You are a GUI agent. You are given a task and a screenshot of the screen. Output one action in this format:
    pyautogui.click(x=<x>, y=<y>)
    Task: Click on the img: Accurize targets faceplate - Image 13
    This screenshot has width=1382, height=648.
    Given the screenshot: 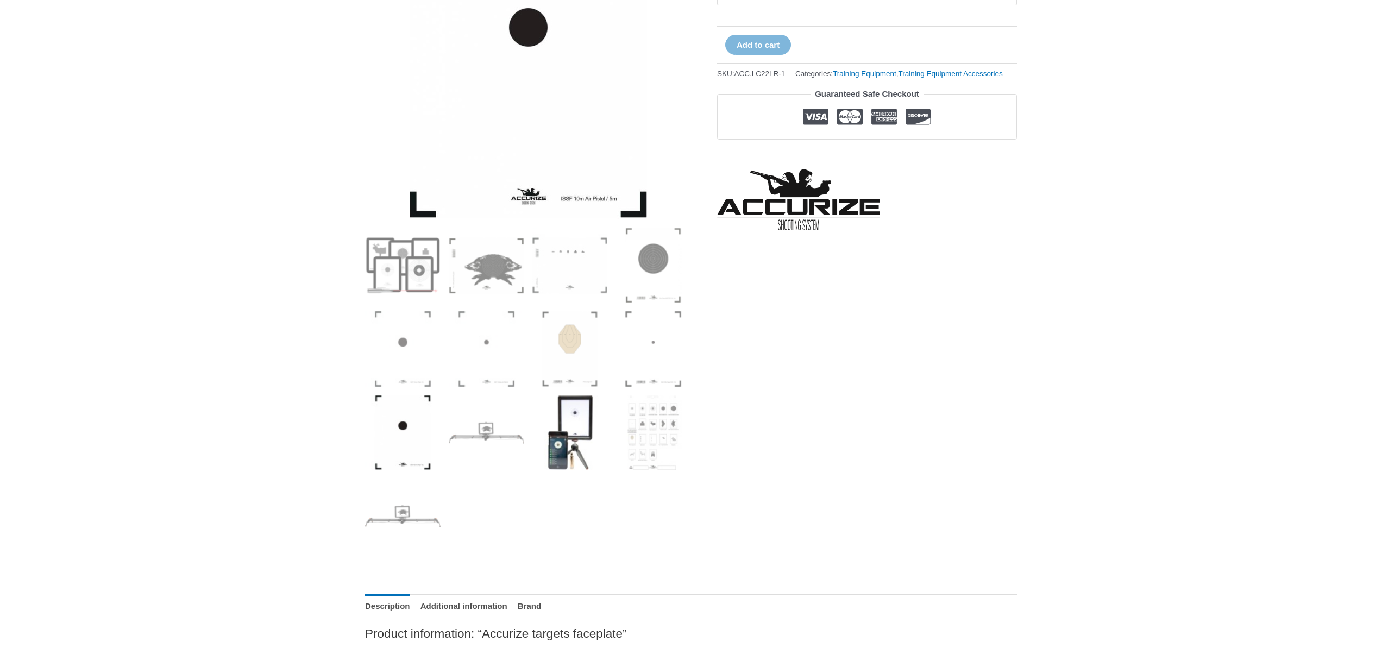 What is the action you would take?
    pyautogui.click(x=403, y=515)
    